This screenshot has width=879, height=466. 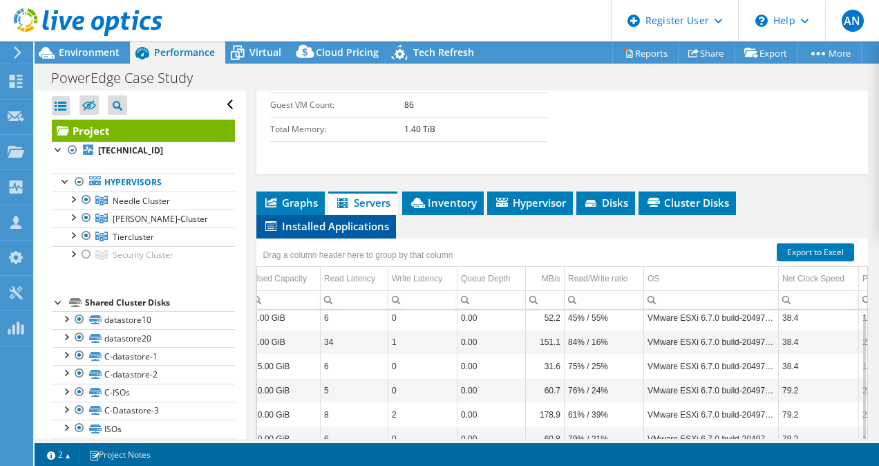 I want to click on td: Column MB/s, Value 52.2, so click(x=545, y=317).